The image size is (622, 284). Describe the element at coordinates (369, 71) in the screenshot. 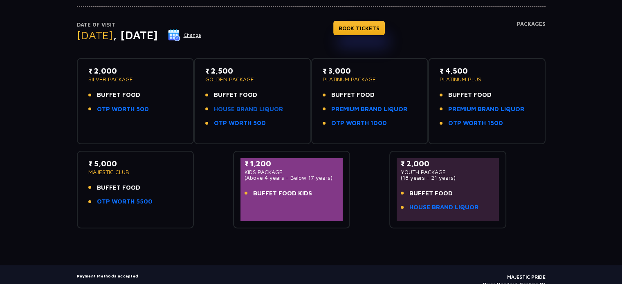

I see `p: ₹ 3,000` at that location.